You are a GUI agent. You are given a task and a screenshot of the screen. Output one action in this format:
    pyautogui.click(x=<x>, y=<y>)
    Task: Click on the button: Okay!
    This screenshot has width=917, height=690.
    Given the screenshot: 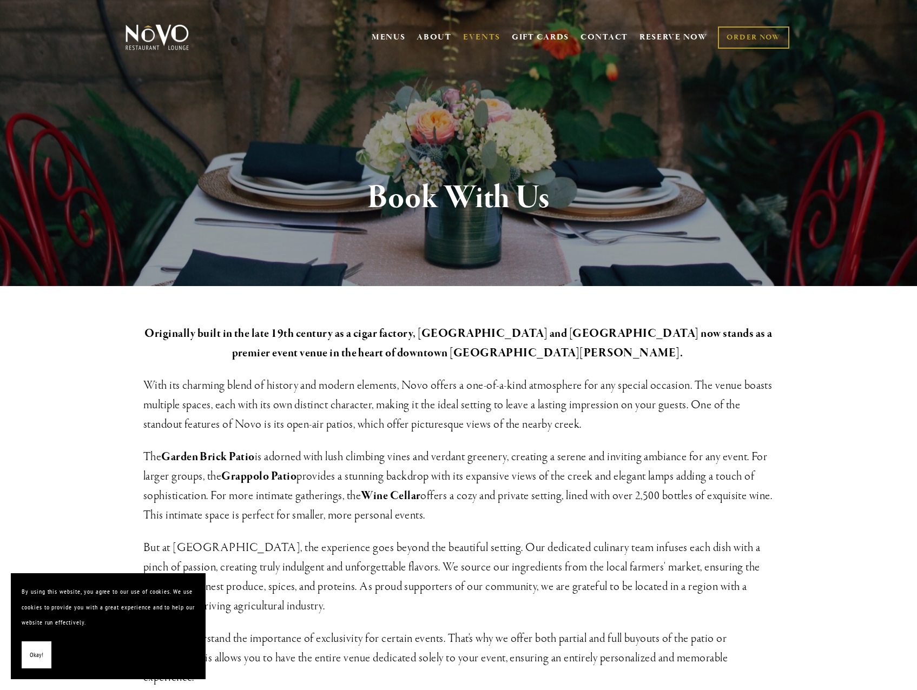 What is the action you would take?
    pyautogui.click(x=36, y=655)
    